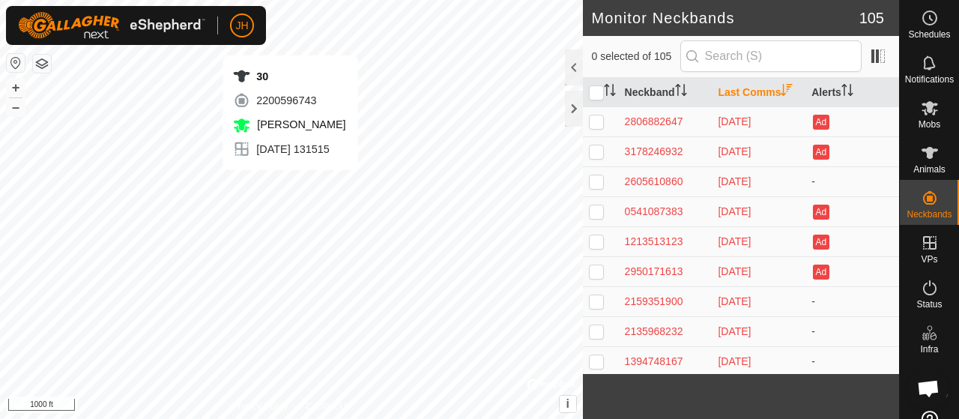 The height and width of the screenshot is (419, 959). I want to click on span: Neckbands, so click(929, 214).